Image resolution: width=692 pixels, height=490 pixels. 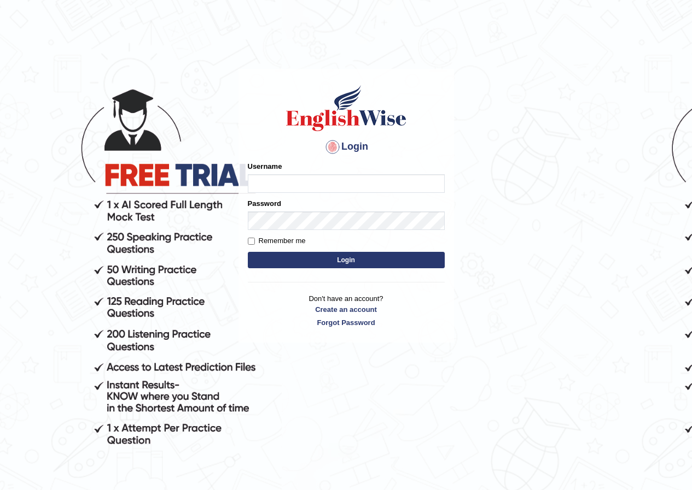 I want to click on h4: Login, so click(x=346, y=147).